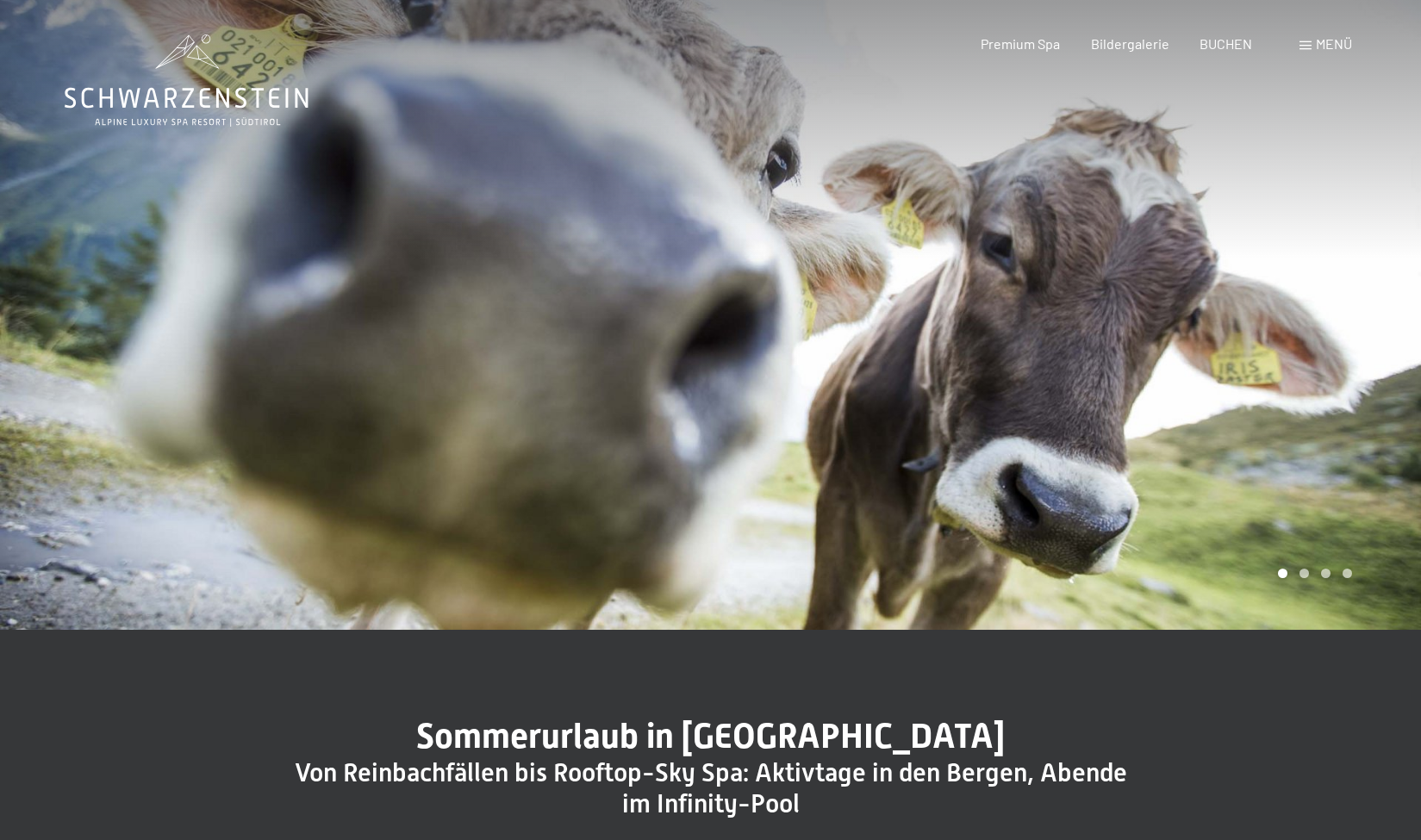 This screenshot has height=840, width=1421. I want to click on span: BUCHEN, so click(1225, 43).